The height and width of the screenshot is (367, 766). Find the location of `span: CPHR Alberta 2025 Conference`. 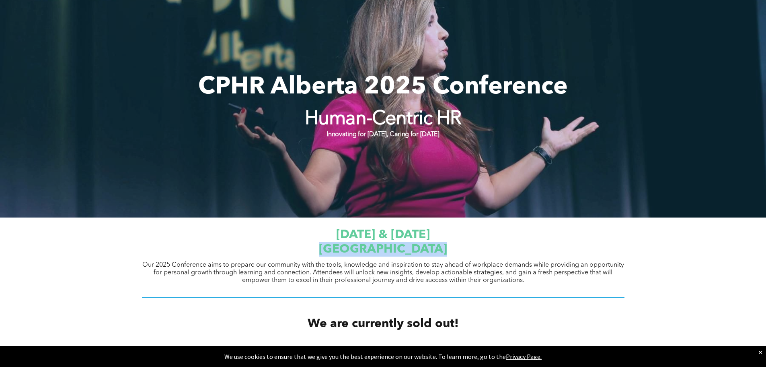

span: CPHR Alberta 2025 Conference is located at coordinates (383, 87).